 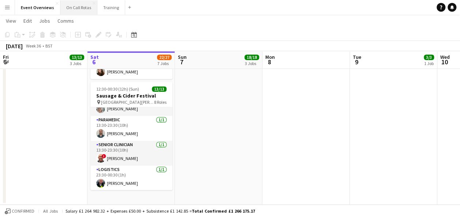 What do you see at coordinates (429, 63) in the screenshot?
I see `div: 1 Job` at bounding box center [429, 63].